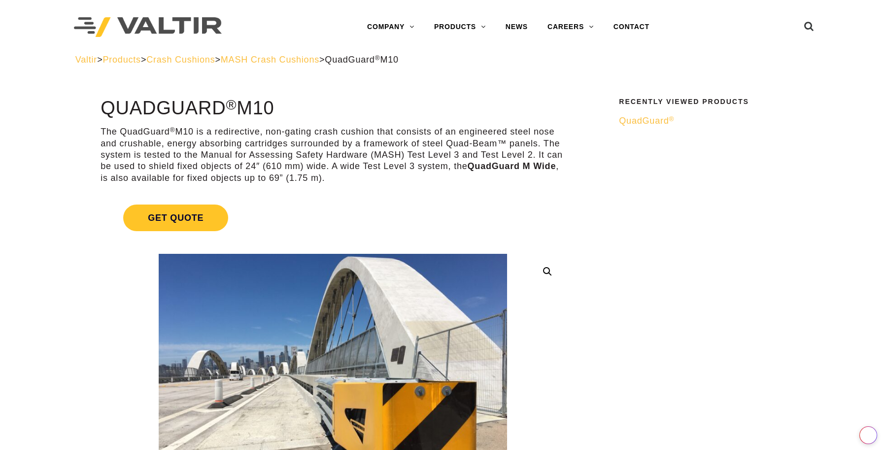 The width and height of the screenshot is (888, 450). What do you see at coordinates (86, 60) in the screenshot?
I see `span: Valtir` at bounding box center [86, 60].